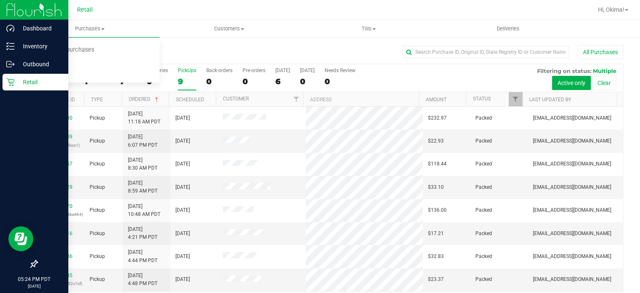 This screenshot has width=640, height=293. What do you see at coordinates (604, 83) in the screenshot?
I see `button: Clear` at bounding box center [604, 83].